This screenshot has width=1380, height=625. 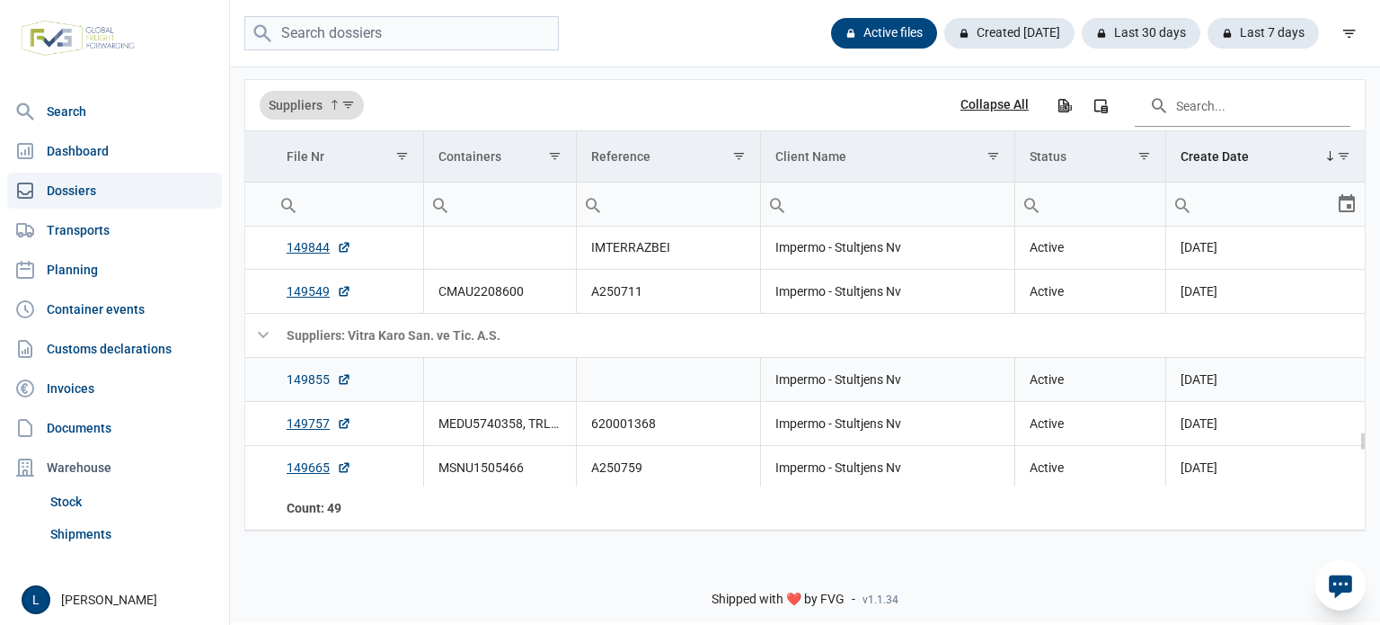 What do you see at coordinates (668, 290) in the screenshot?
I see `td: A250711` at bounding box center [668, 290].